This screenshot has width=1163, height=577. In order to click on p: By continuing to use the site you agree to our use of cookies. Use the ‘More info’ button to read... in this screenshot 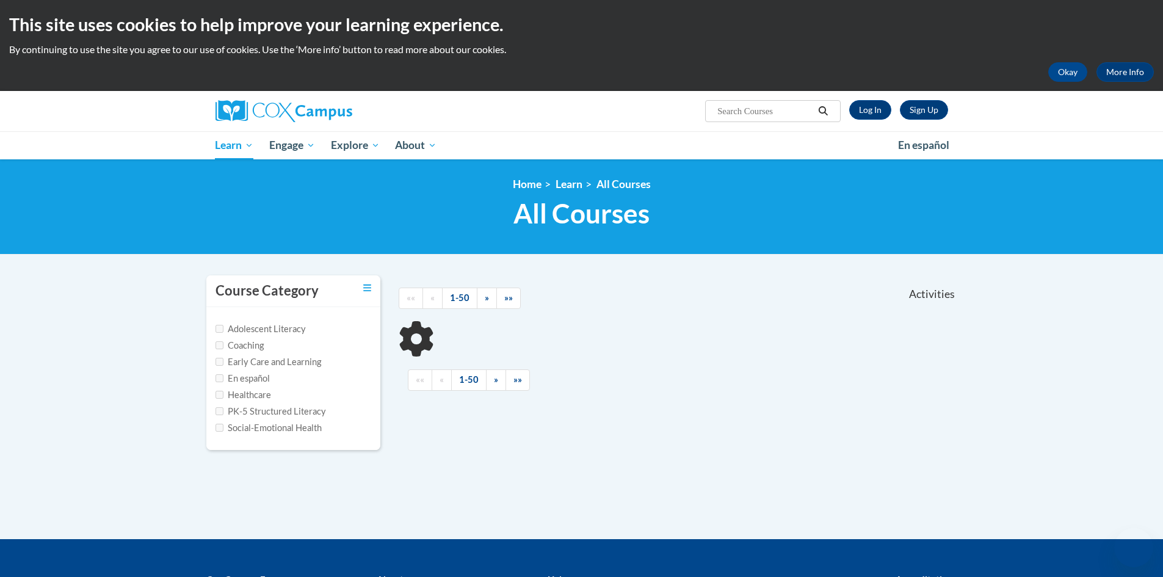, I will do `click(581, 49)`.